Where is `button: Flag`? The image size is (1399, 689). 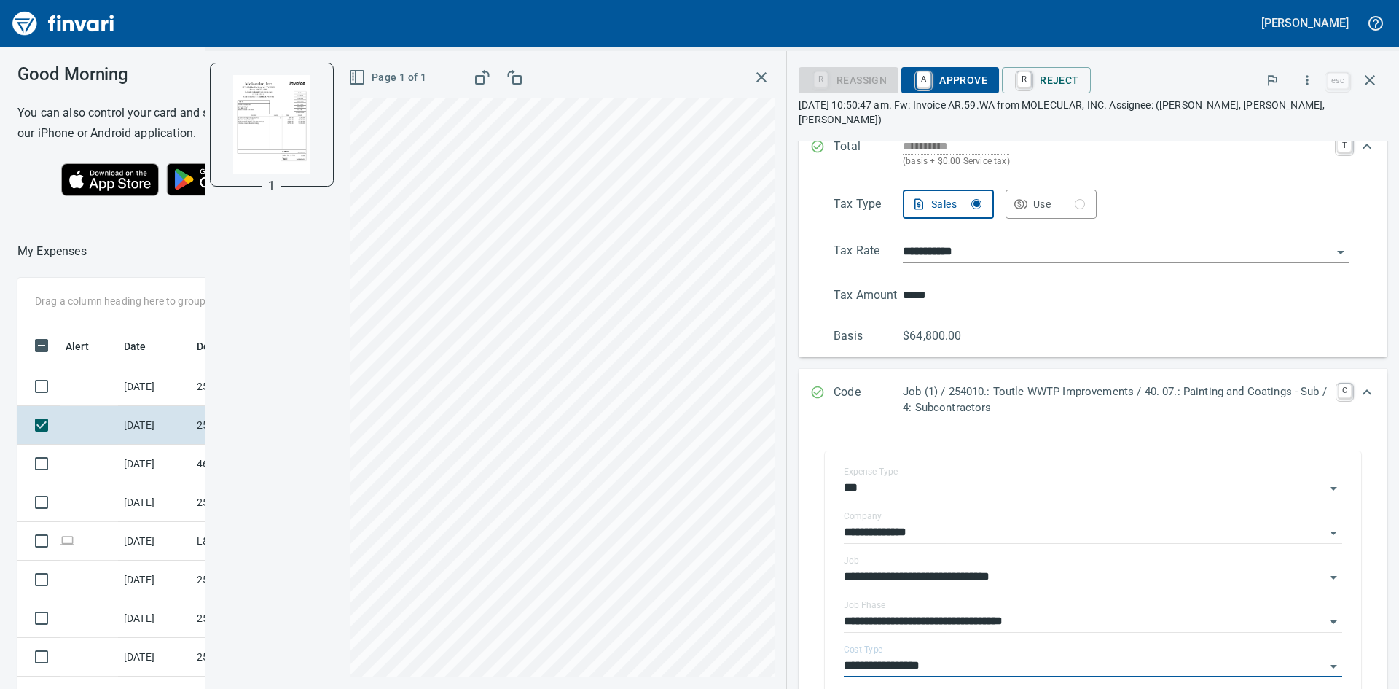
button: Flag is located at coordinates (1272, 80).